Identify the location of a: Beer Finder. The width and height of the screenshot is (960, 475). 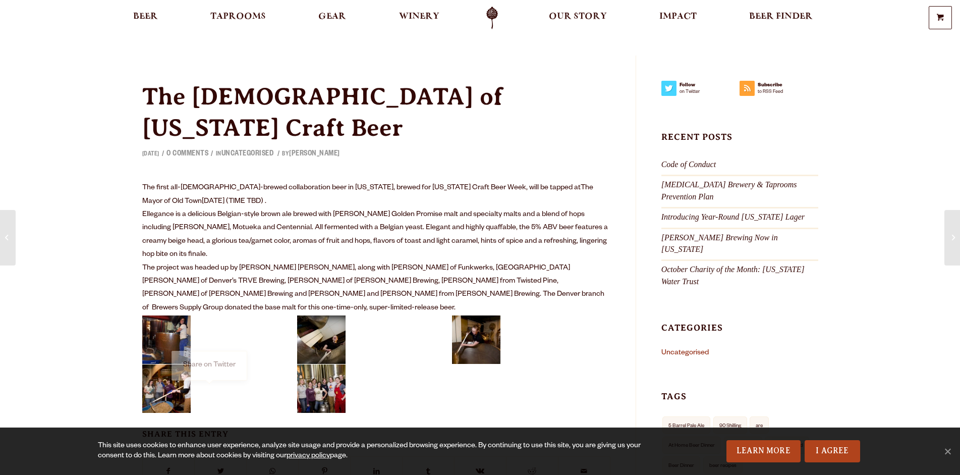
(781, 18).